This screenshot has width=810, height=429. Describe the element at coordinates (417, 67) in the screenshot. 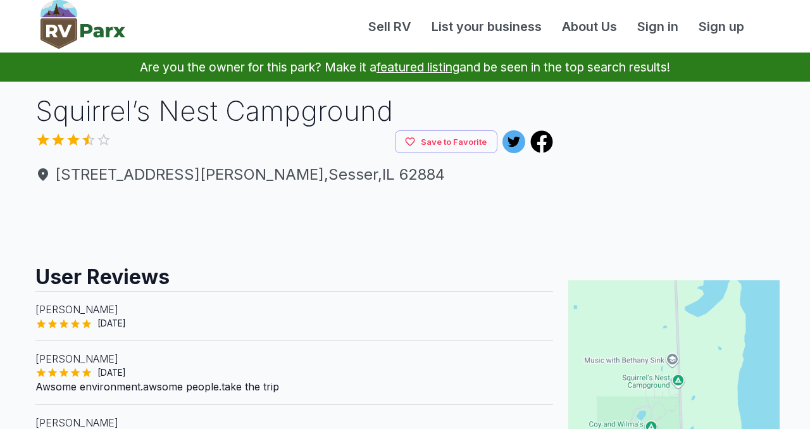

I see `a: featured listing` at that location.